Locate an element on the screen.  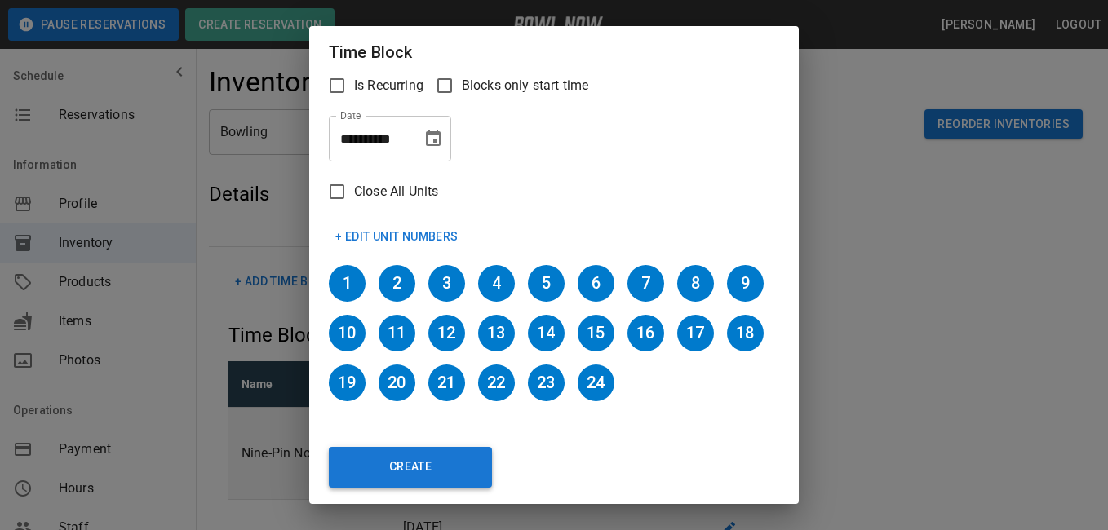
h6: 15 is located at coordinates (595, 333).